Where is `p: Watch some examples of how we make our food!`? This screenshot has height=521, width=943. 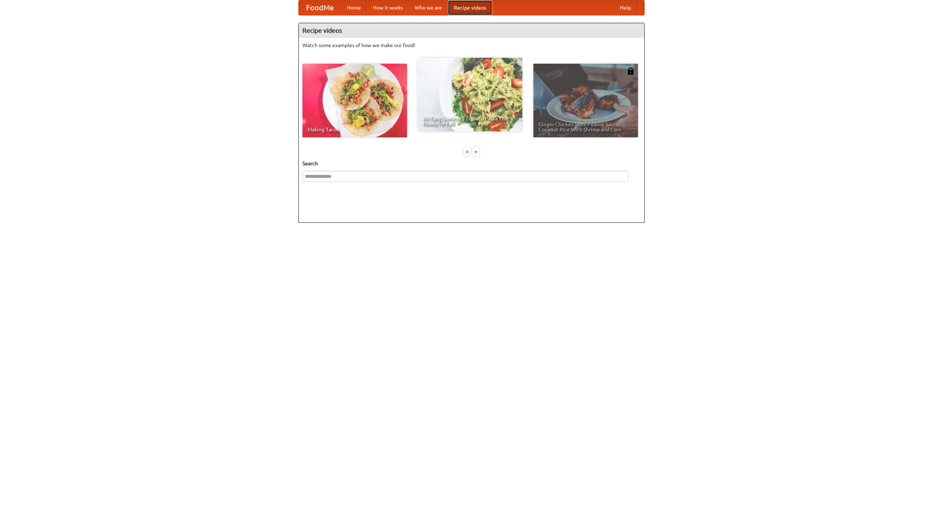 p: Watch some examples of how we make our food! is located at coordinates (472, 45).